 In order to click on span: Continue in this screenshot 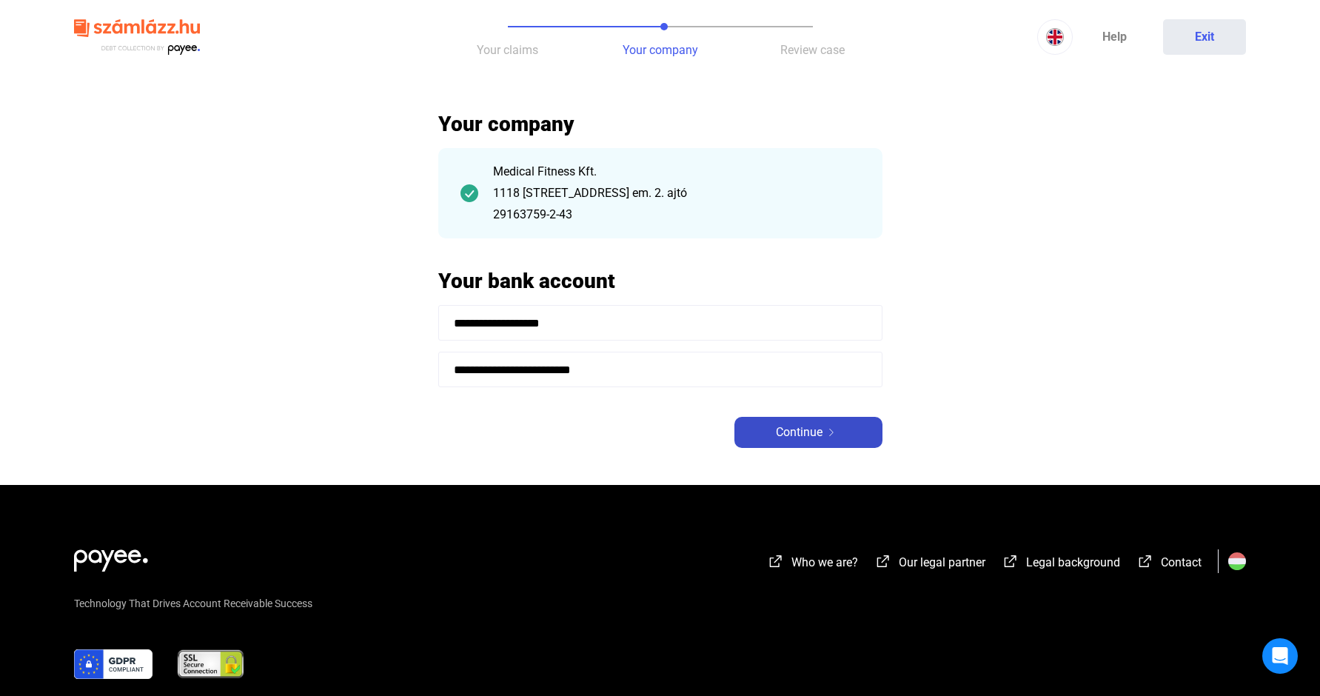, I will do `click(799, 432)`.